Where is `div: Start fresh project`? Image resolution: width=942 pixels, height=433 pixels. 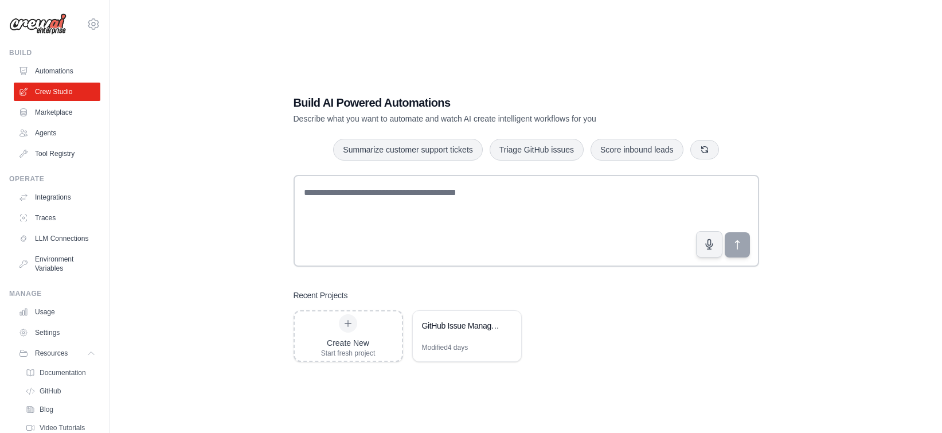
div: Start fresh project is located at coordinates (348, 353).